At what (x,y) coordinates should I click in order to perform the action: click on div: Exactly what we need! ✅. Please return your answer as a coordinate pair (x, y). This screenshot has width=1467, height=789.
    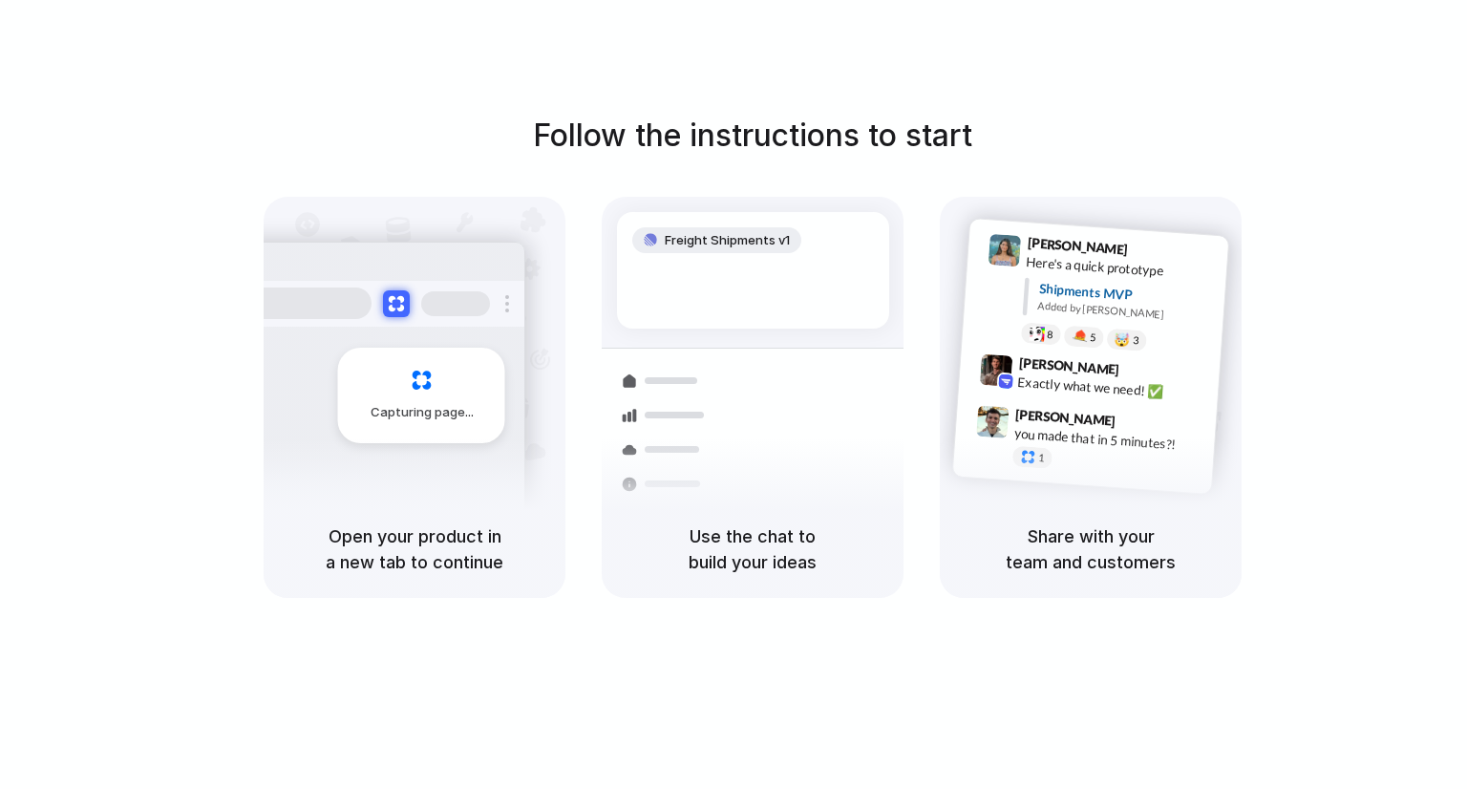
    Looking at the image, I should click on (1112, 388).